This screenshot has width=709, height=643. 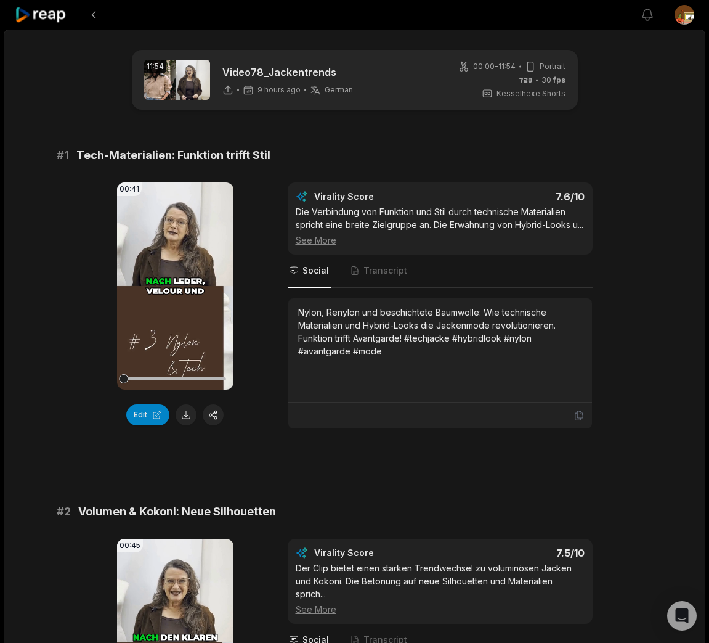 What do you see at coordinates (531, 94) in the screenshot?
I see `span: Kesselhexe Shorts` at bounding box center [531, 94].